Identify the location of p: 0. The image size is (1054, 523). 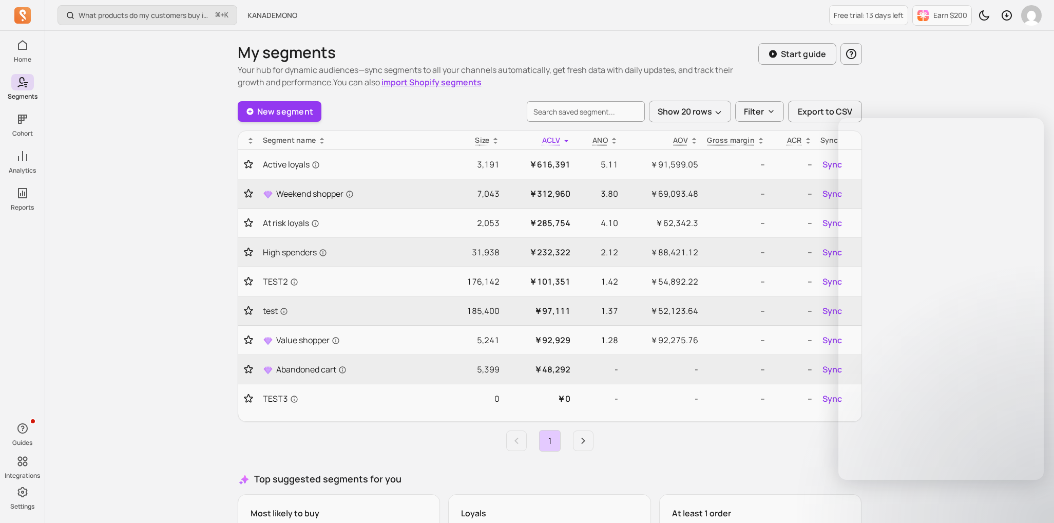
(475, 399).